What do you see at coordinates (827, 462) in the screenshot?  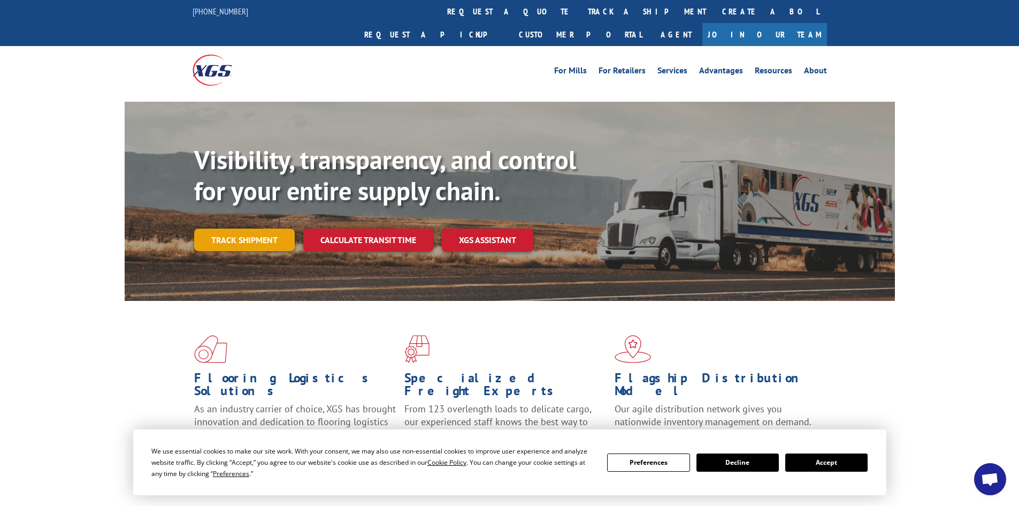 I see `button: Accept` at bounding box center [827, 462].